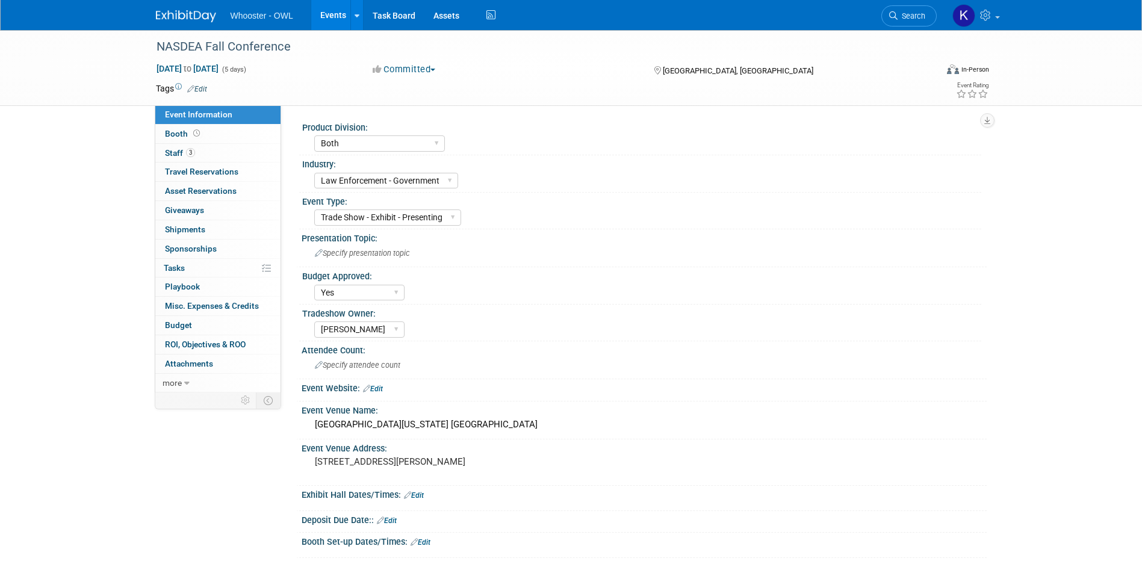 Image resolution: width=1142 pixels, height=561 pixels. Describe the element at coordinates (187, 69) in the screenshot. I see `span: to` at that location.